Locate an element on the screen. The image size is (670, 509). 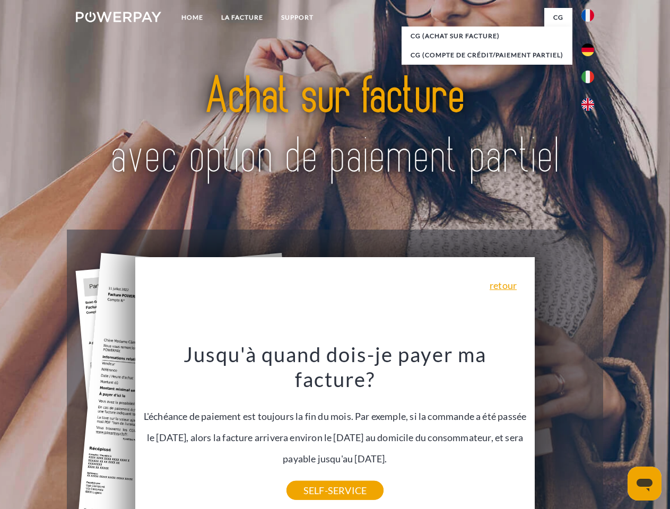
a: SELF-SERVICE is located at coordinates (335, 491).